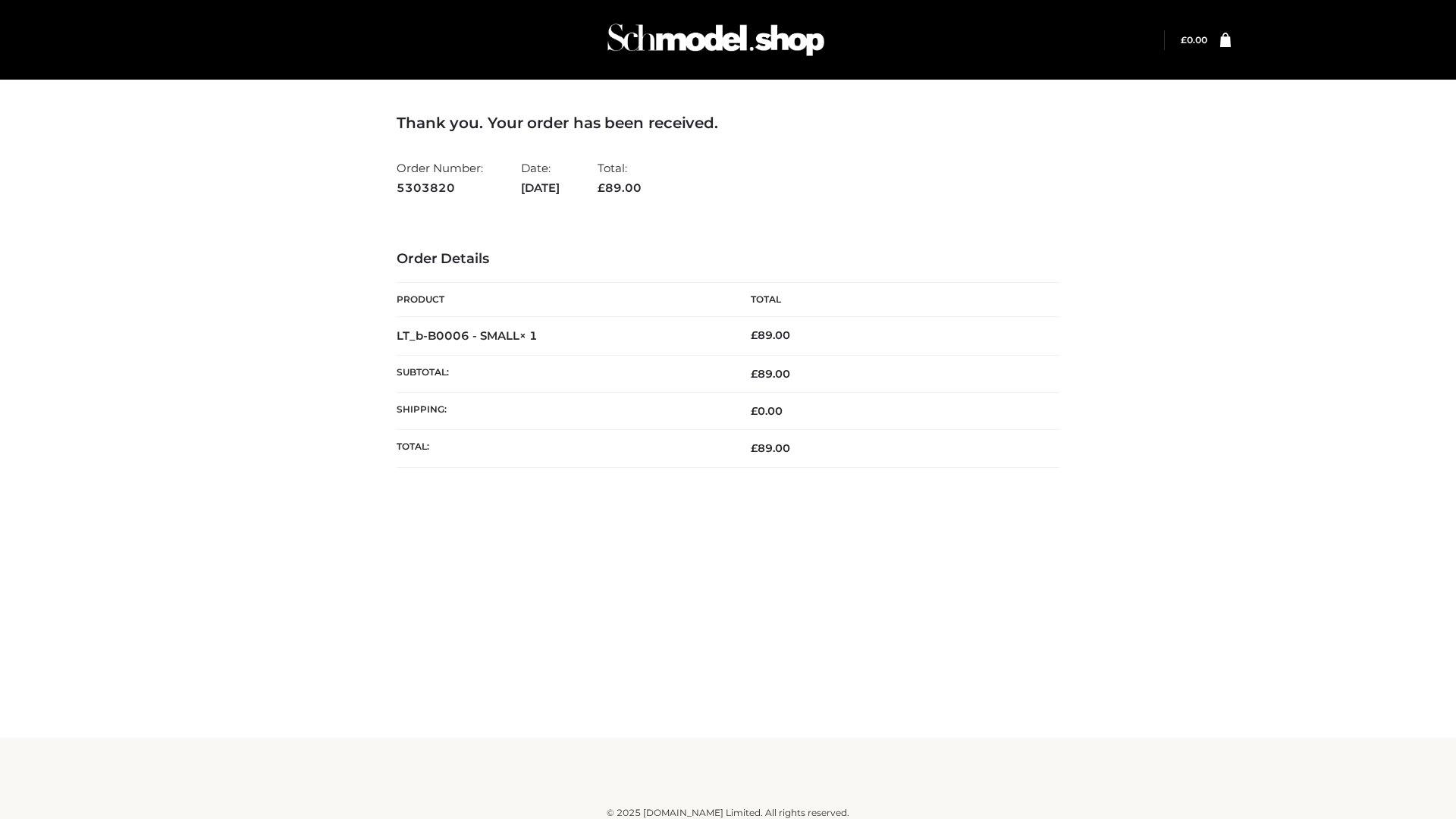  I want to click on img: Schmodel Admin 964, so click(716, 39).